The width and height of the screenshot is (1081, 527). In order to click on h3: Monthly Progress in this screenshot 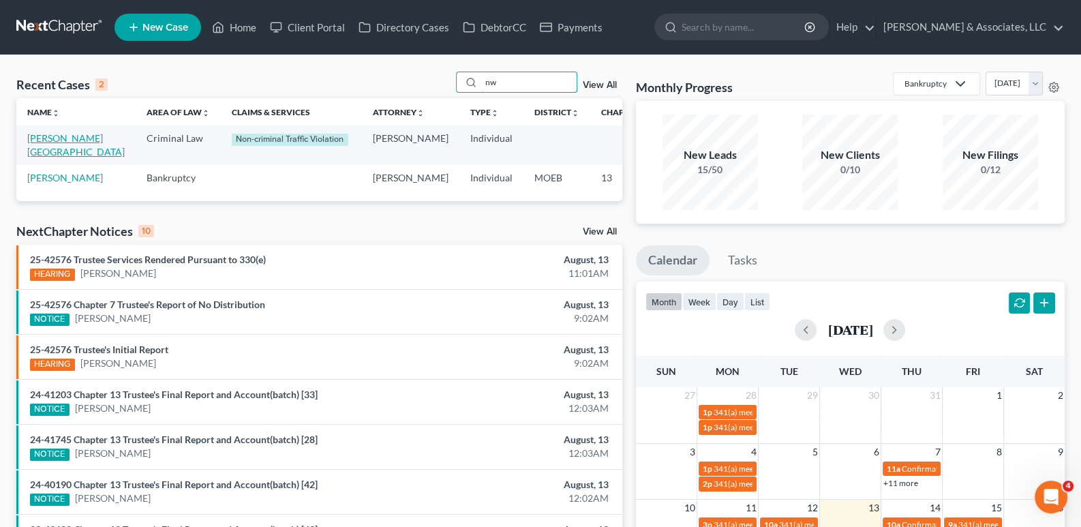, I will do `click(684, 87)`.